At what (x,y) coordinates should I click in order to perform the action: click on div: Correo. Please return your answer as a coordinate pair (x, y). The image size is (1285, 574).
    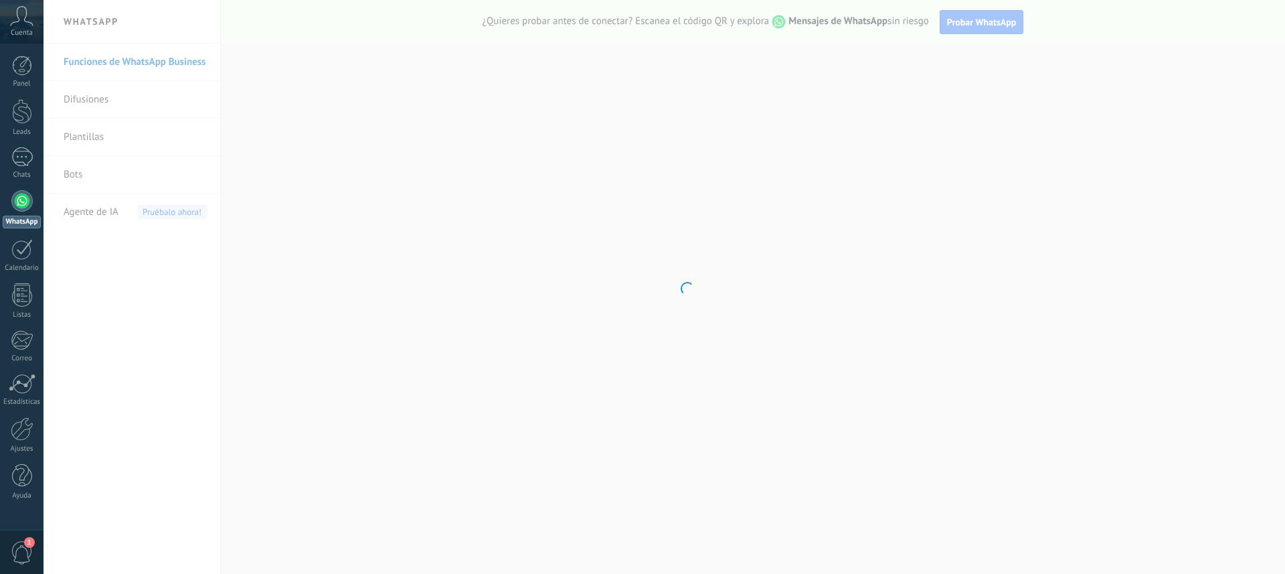
    Looking at the image, I should click on (22, 358).